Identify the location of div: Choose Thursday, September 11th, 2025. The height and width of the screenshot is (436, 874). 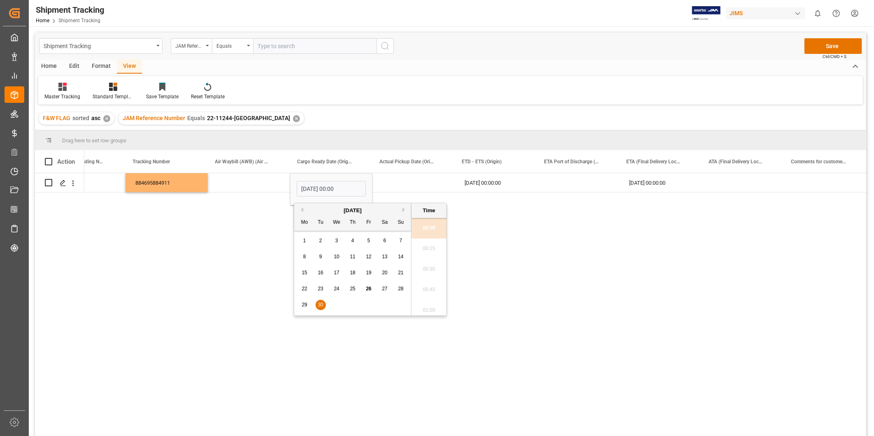
(353, 257).